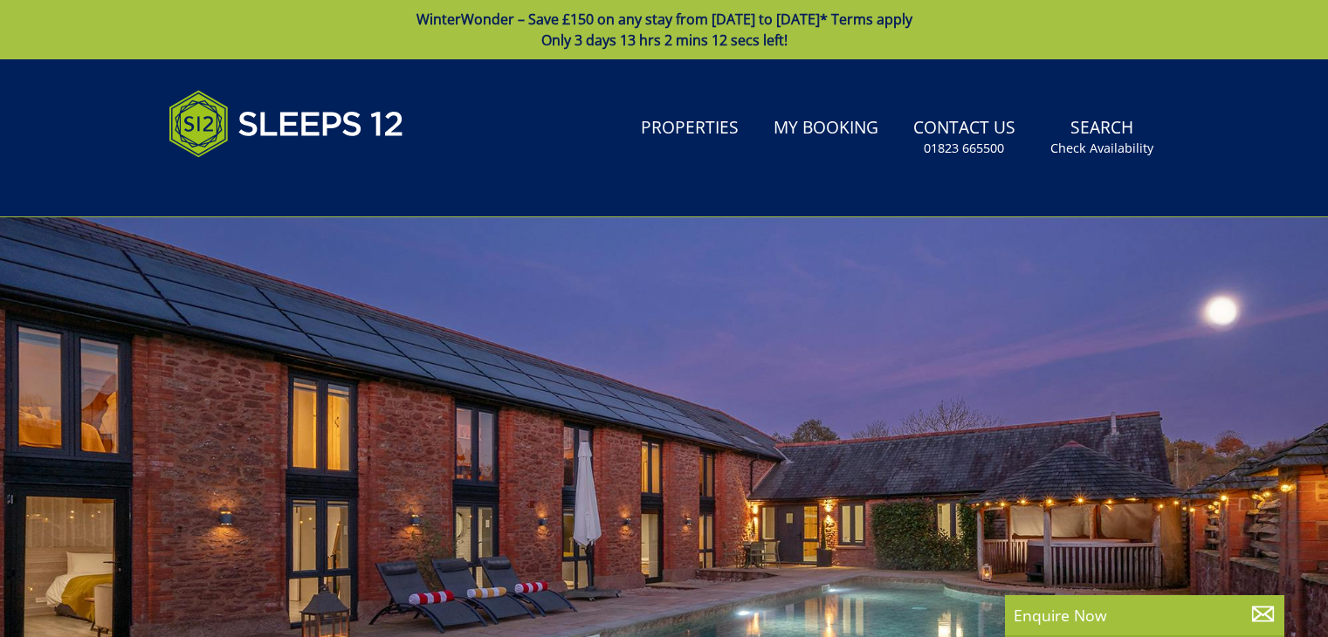 This screenshot has height=637, width=1328. I want to click on a: Properties, so click(690, 128).